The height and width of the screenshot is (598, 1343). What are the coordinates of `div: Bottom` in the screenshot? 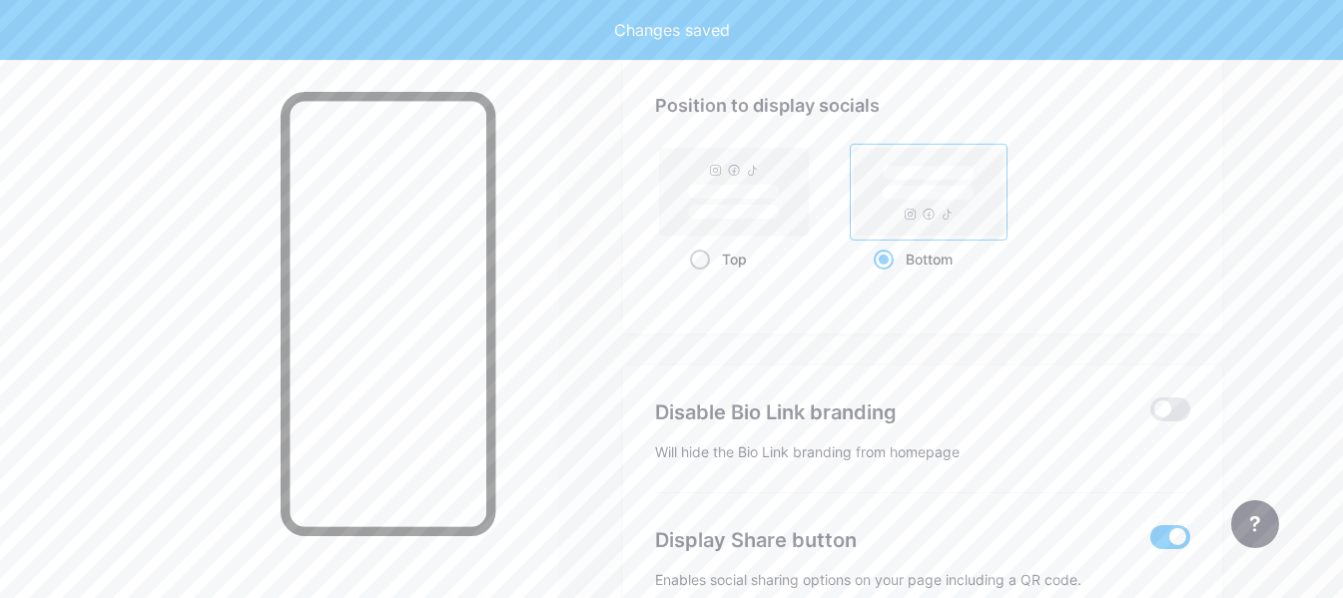 It's located at (928, 259).